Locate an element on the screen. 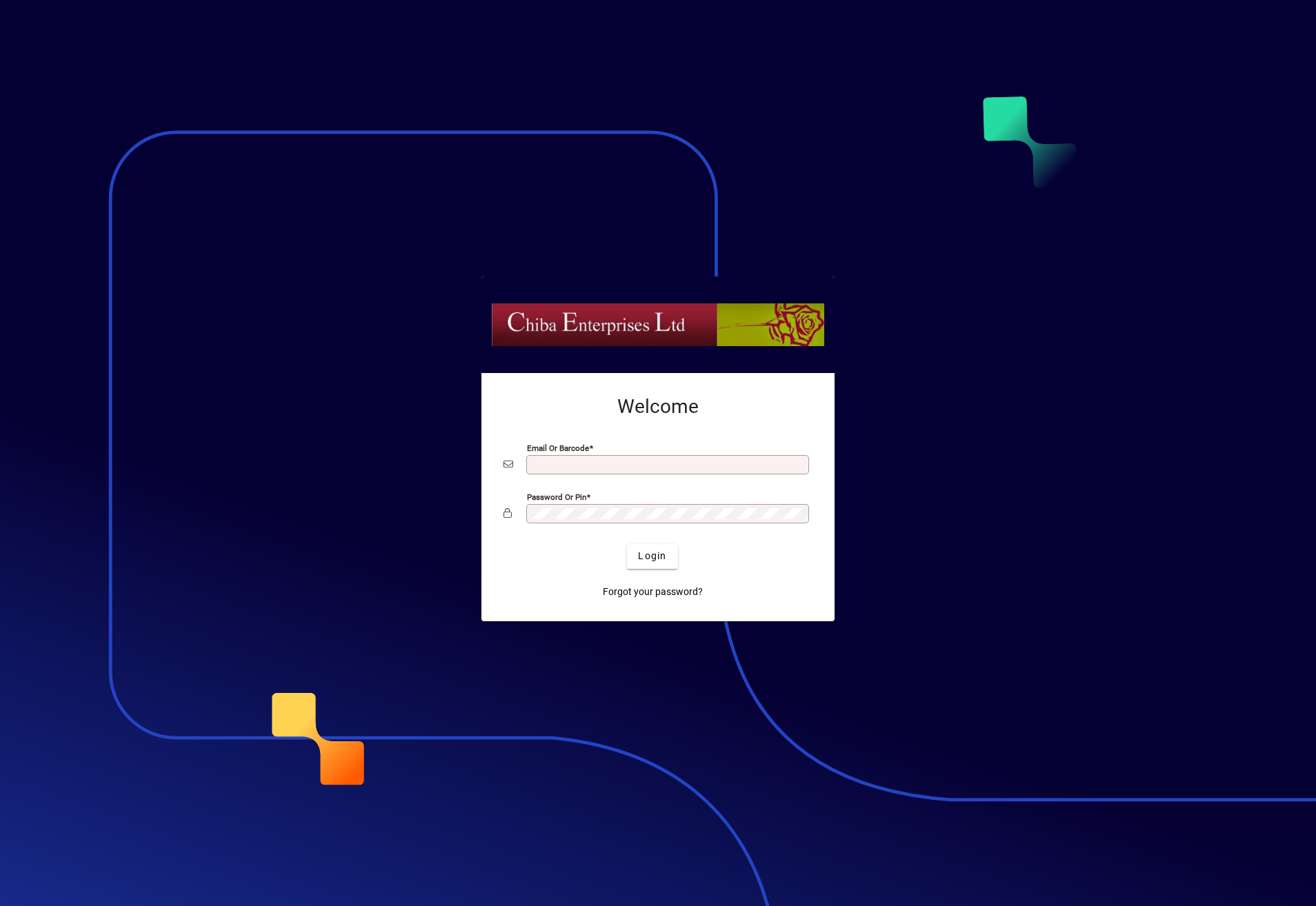 Image resolution: width=1316 pixels, height=906 pixels. a: Forgot your password? is located at coordinates (652, 592).